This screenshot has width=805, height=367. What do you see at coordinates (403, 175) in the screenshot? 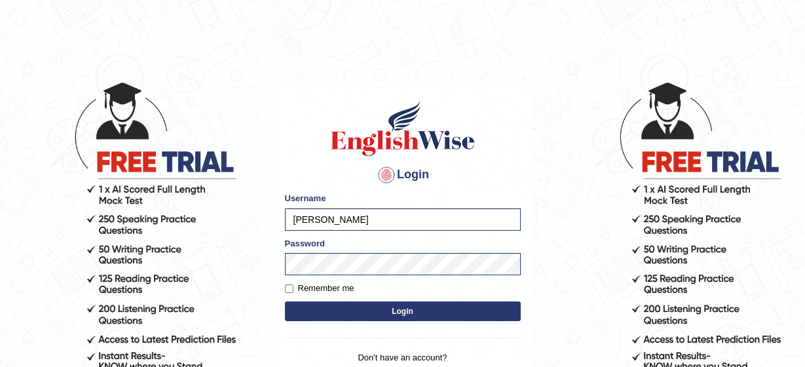
I see `h4: Login` at bounding box center [403, 175].